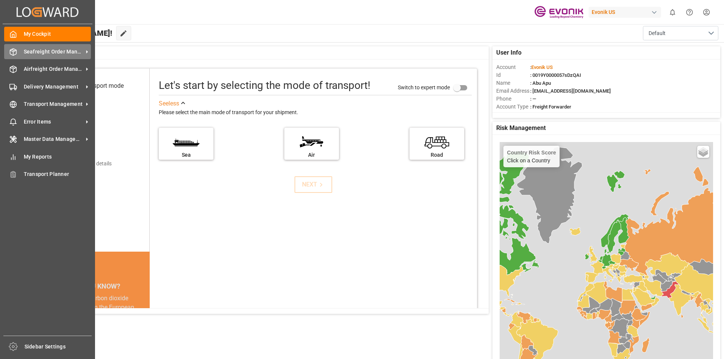 The image size is (724, 359). What do you see at coordinates (626, 12) in the screenshot?
I see `button: Evonik US` at bounding box center [626, 12].